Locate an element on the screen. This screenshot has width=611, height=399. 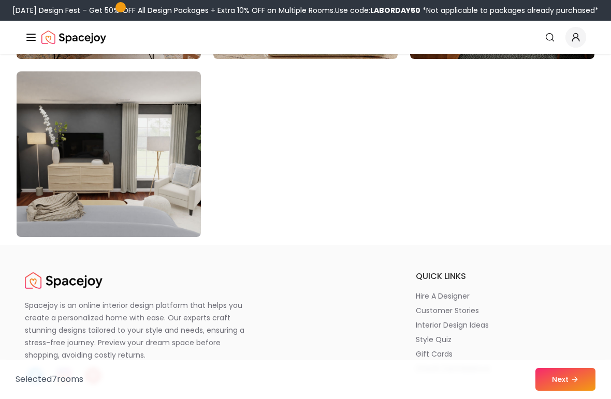
h6: quick links is located at coordinates (501, 277).